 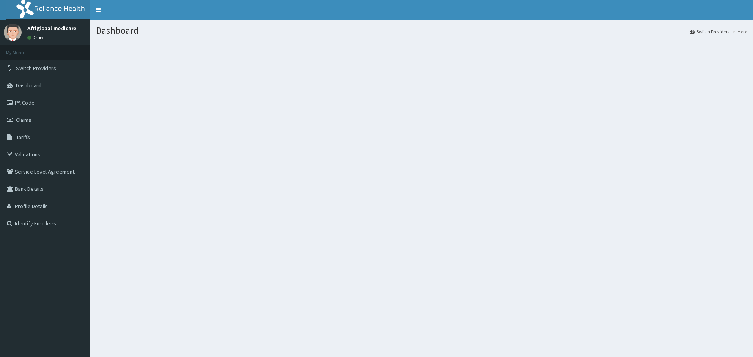 What do you see at coordinates (23, 137) in the screenshot?
I see `span: Tariffs` at bounding box center [23, 137].